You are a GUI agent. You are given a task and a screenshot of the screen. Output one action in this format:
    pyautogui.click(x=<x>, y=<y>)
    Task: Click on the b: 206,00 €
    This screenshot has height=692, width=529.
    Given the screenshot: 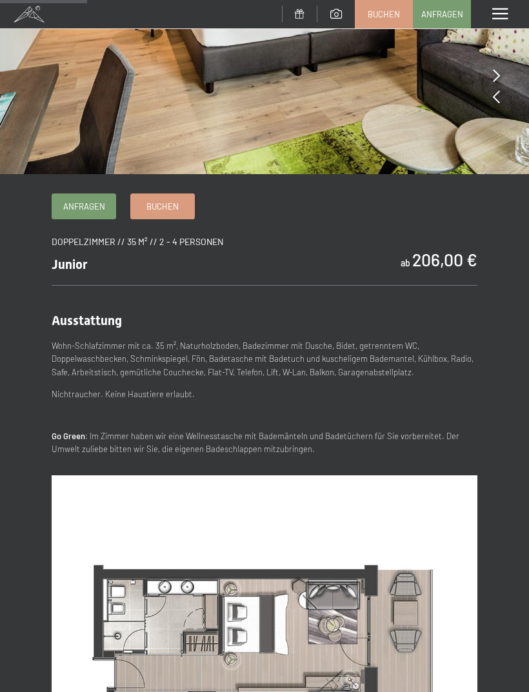 What is the action you would take?
    pyautogui.click(x=445, y=259)
    